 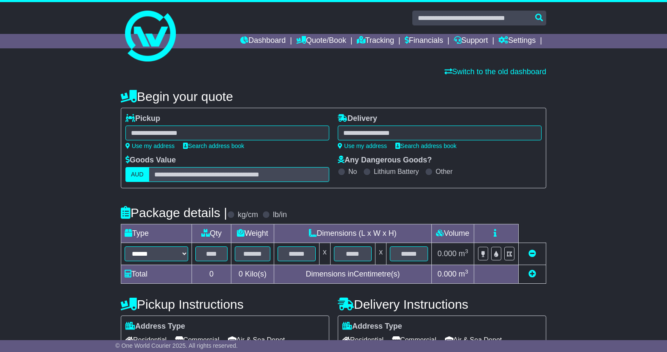 I want to click on td: Type, so click(x=156, y=233).